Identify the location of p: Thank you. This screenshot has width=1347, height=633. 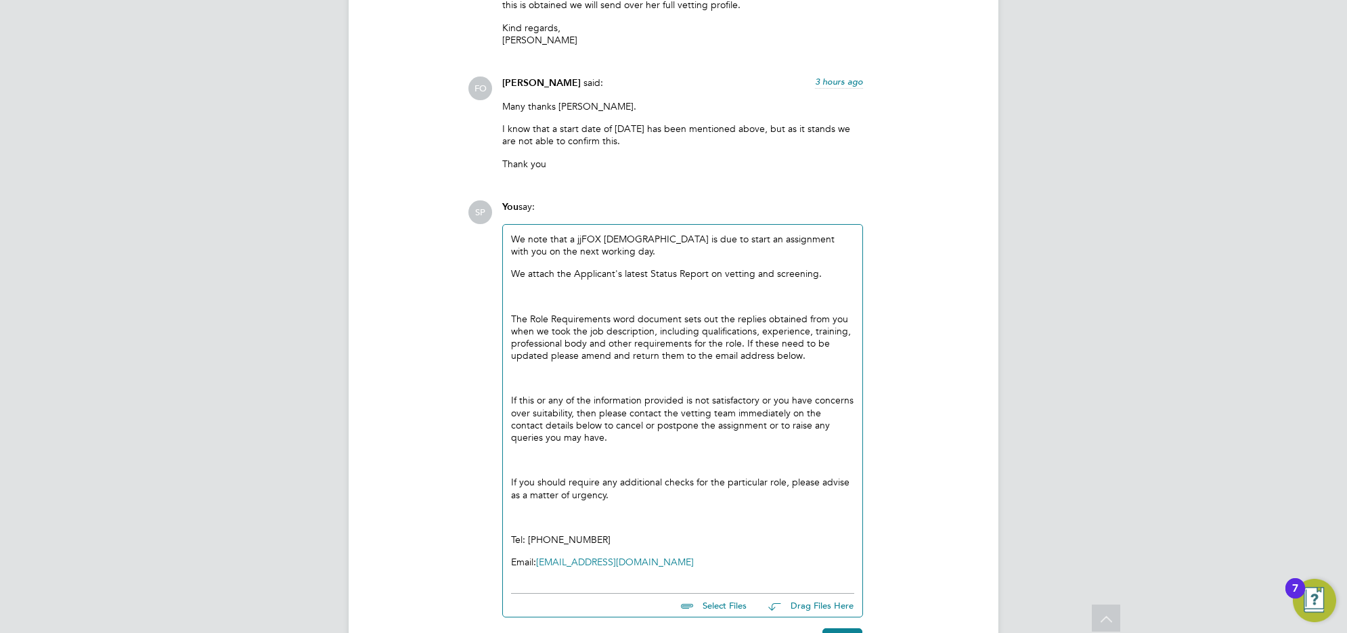
(682, 164).